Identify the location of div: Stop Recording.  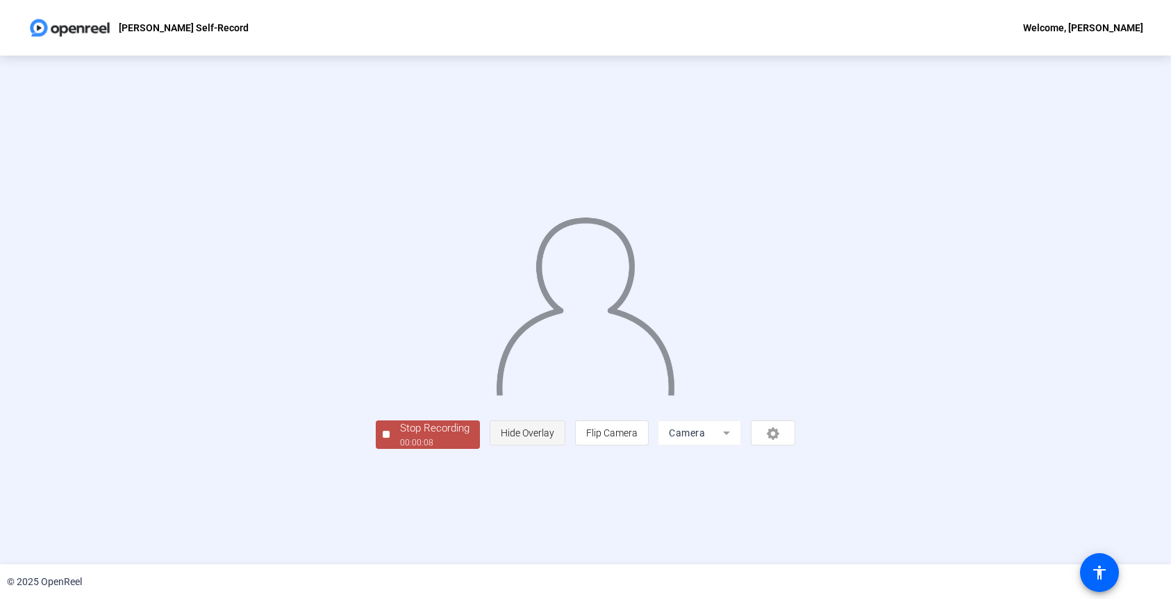
(435, 428).